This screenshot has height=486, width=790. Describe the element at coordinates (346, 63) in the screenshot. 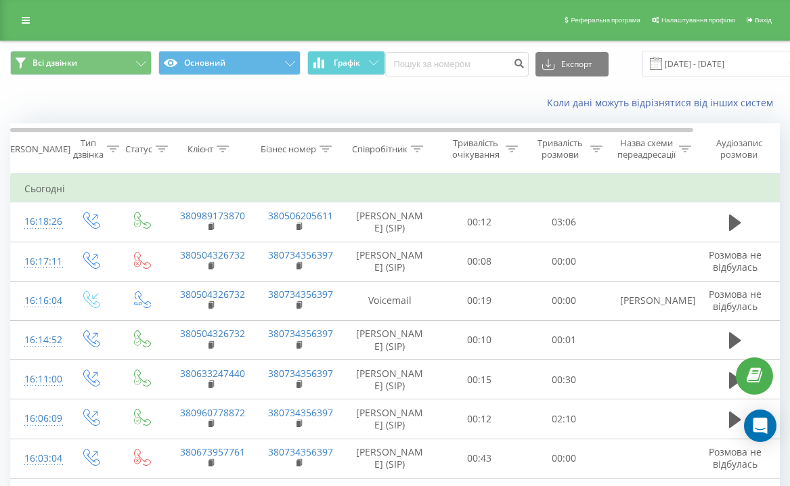

I see `button: Графік` at that location.